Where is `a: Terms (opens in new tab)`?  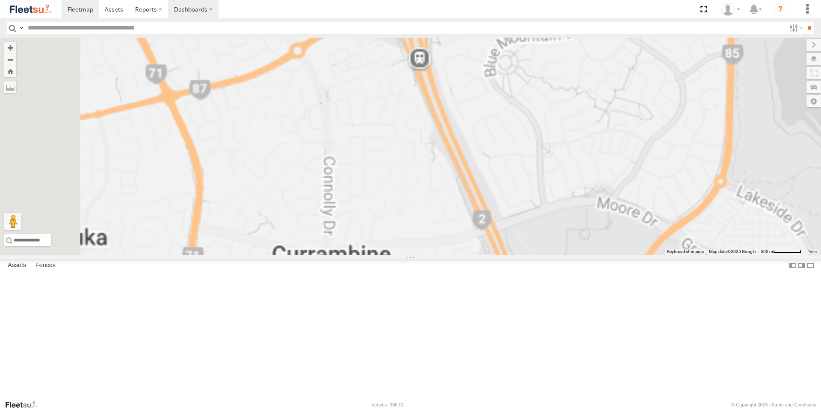 a: Terms (opens in new tab) is located at coordinates (813, 252).